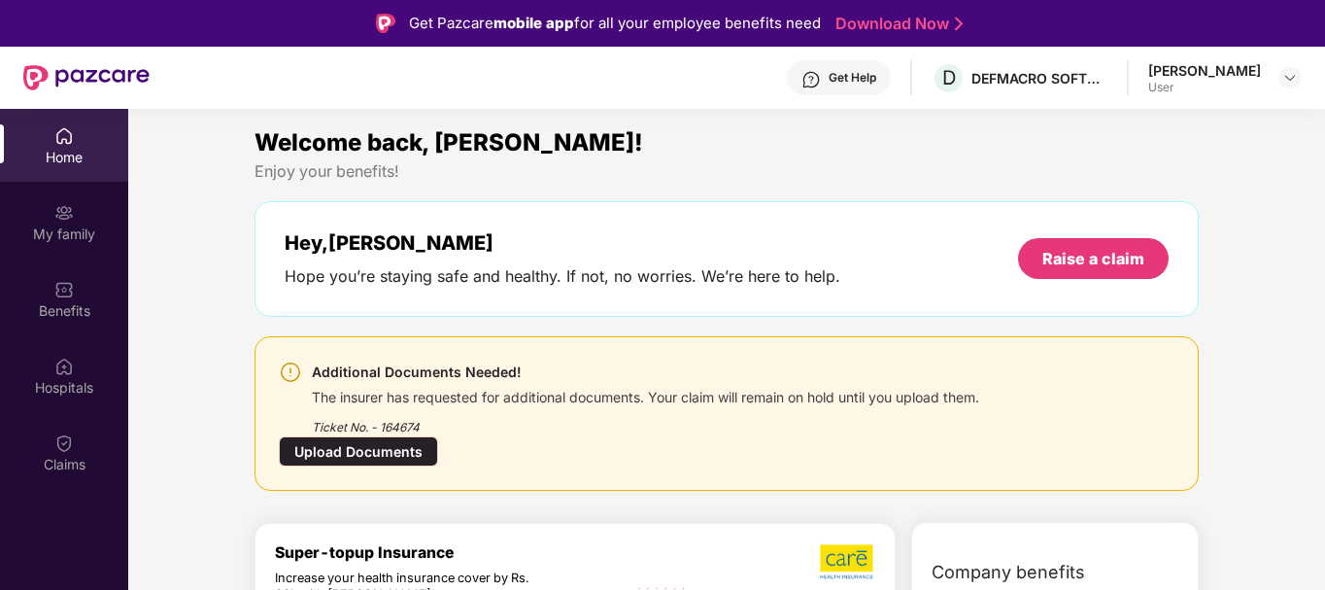 This screenshot has width=1325, height=590. What do you see at coordinates (386, 23) in the screenshot?
I see `img: Logo` at bounding box center [386, 23].